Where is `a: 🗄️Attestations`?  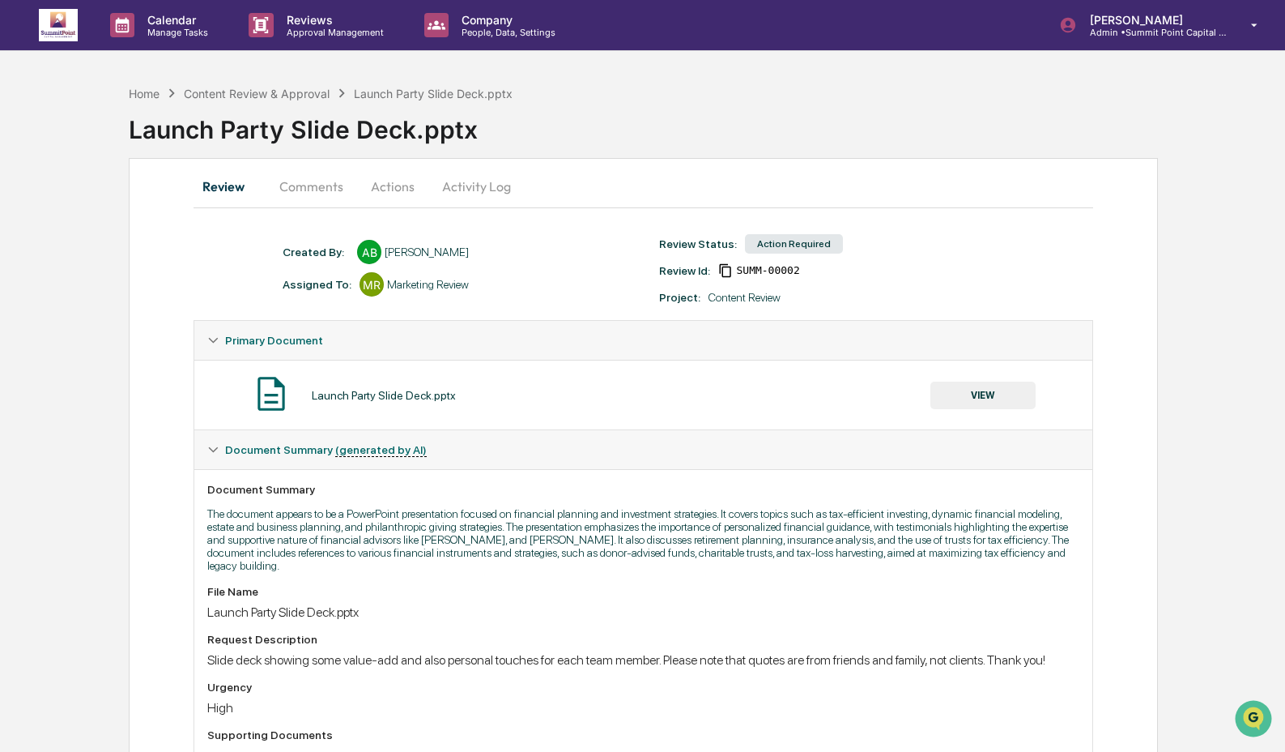 a: 🗄️Attestations is located at coordinates (159, 212).